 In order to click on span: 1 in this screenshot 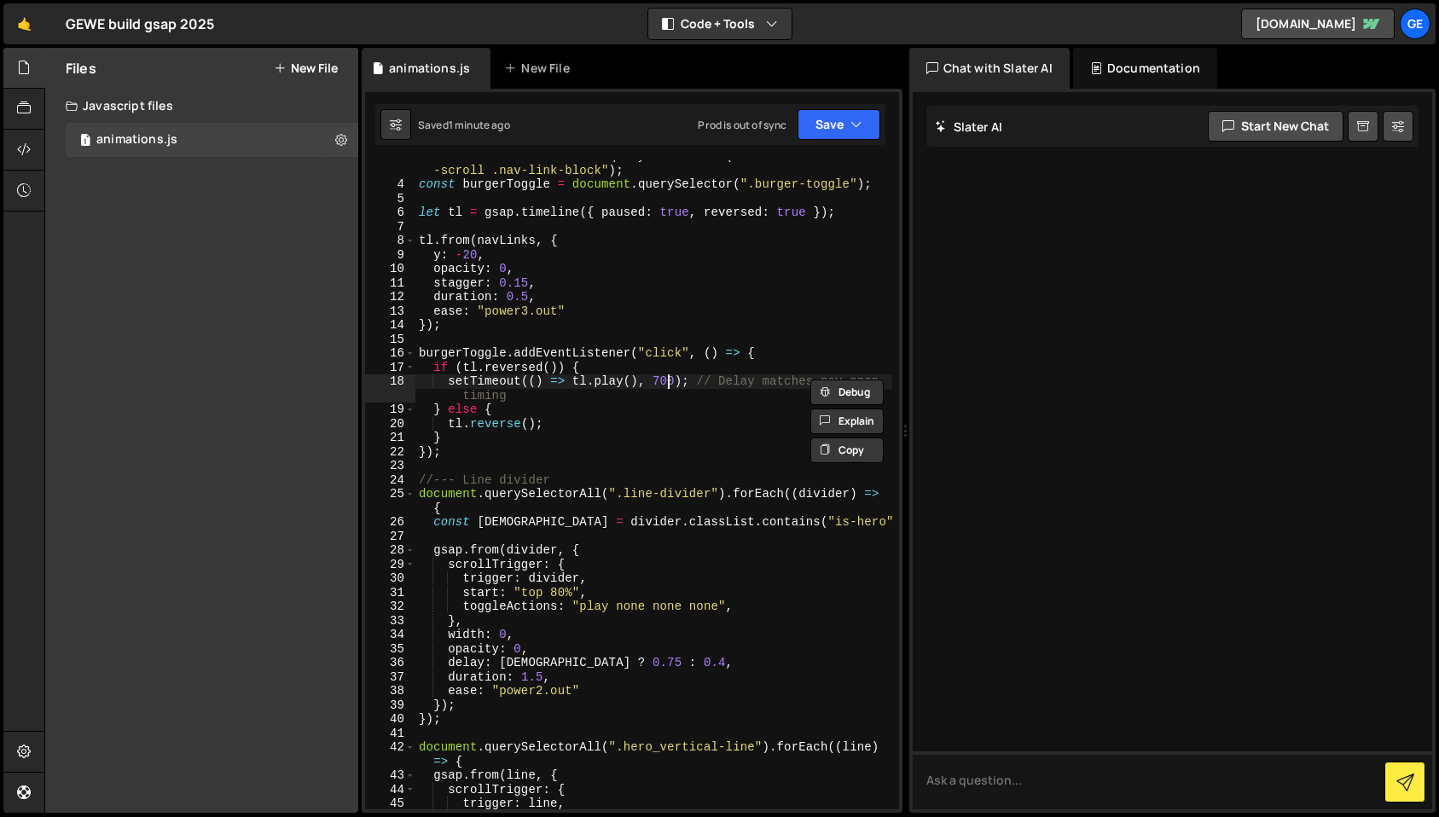, I will do `click(85, 142)`.